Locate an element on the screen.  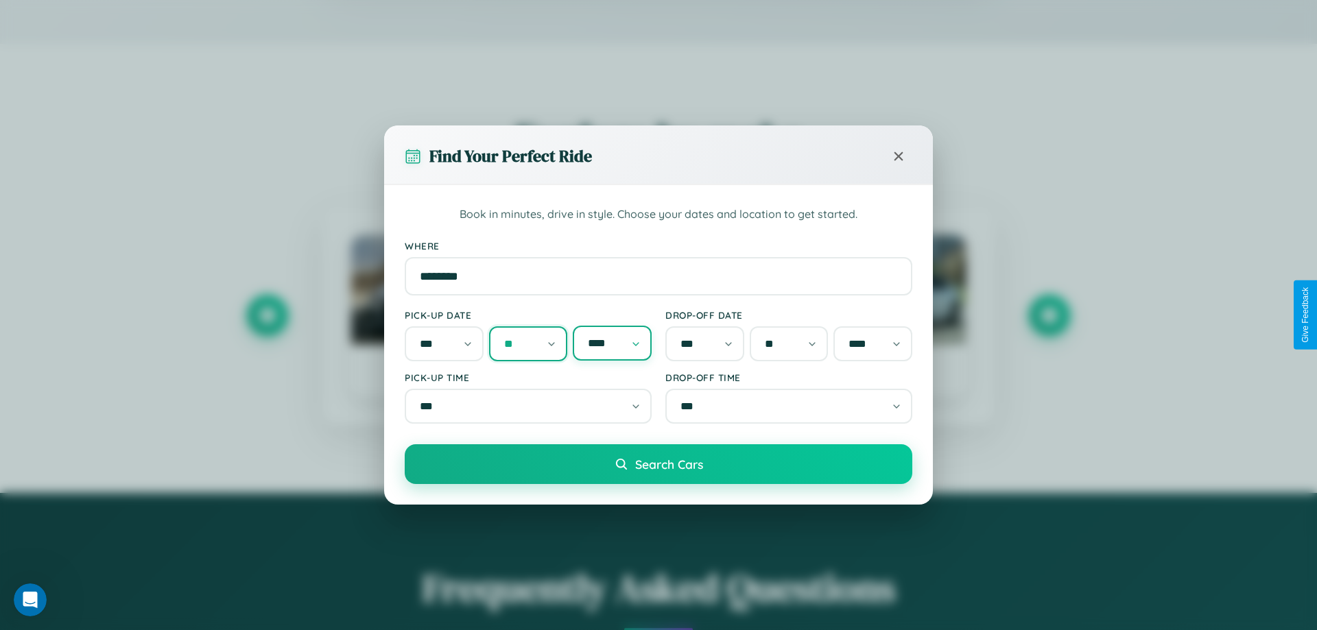
label: Drop-off Date is located at coordinates (789, 315).